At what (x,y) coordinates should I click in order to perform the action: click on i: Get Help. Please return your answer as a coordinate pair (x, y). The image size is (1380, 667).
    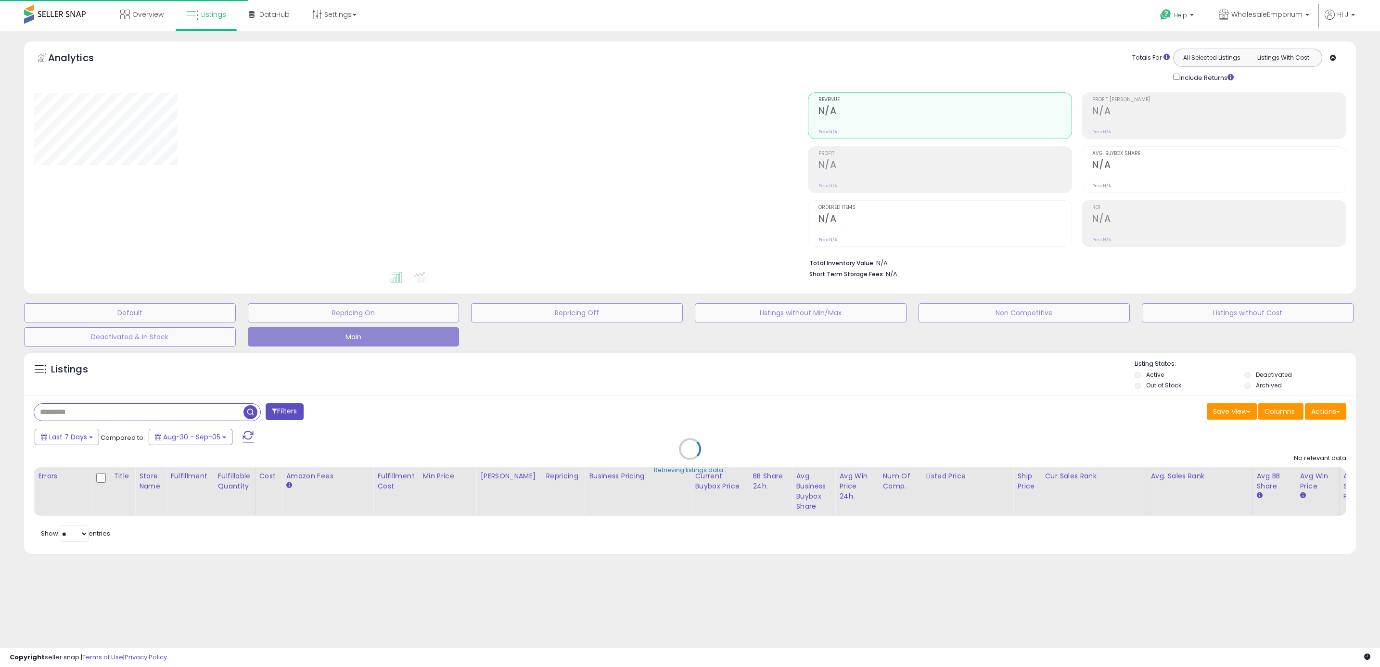
    Looking at the image, I should click on (1166, 14).